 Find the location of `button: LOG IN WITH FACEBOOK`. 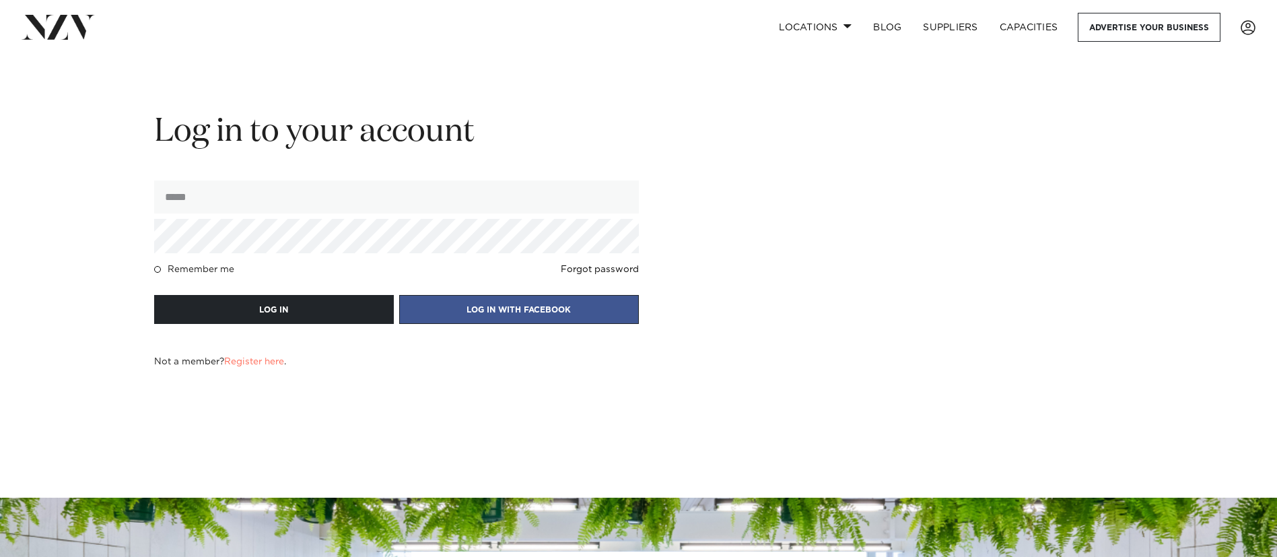

button: LOG IN WITH FACEBOOK is located at coordinates (519, 309).